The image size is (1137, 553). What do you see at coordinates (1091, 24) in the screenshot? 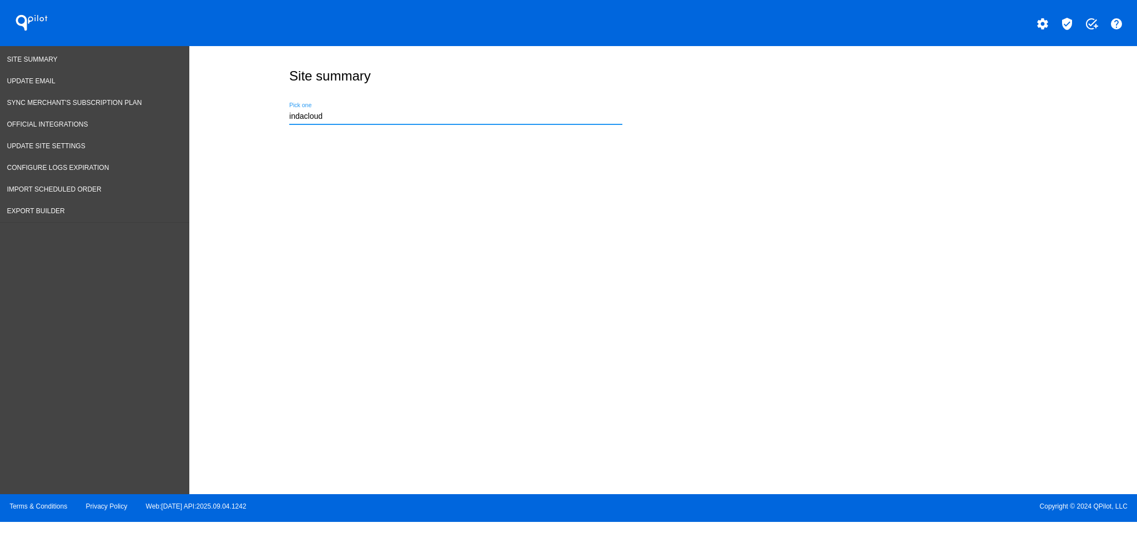
I see `mat-icon: add_task` at bounding box center [1091, 24].